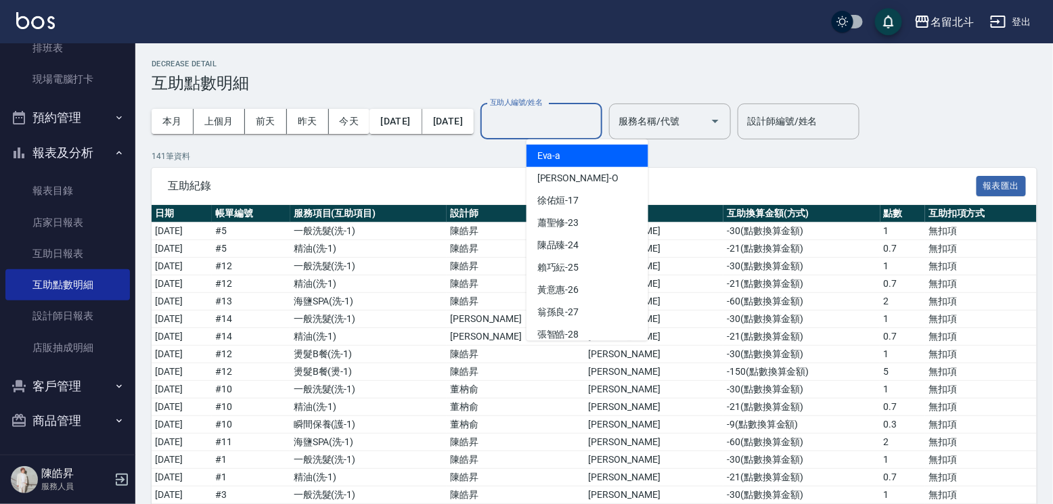 The width and height of the screenshot is (1053, 504). What do you see at coordinates (308, 121) in the screenshot?
I see `button: 昨天` at bounding box center [308, 121].